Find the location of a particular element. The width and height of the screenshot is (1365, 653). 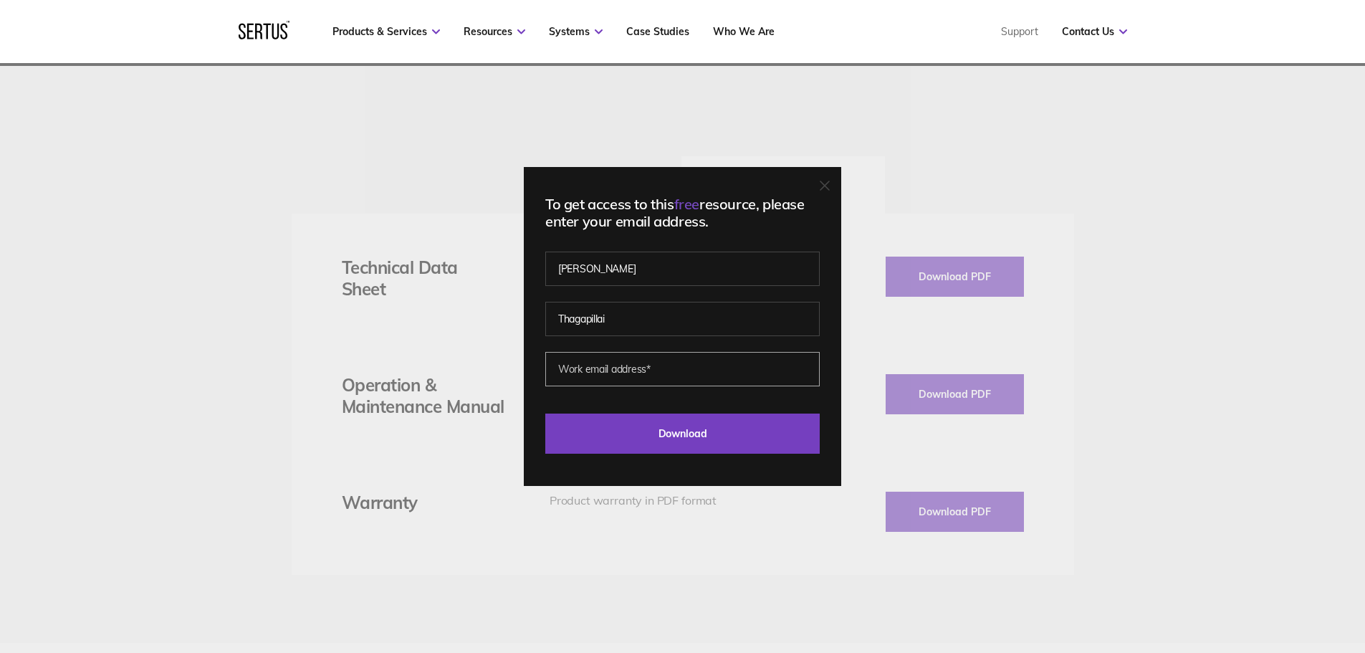

span: free is located at coordinates (686, 204).